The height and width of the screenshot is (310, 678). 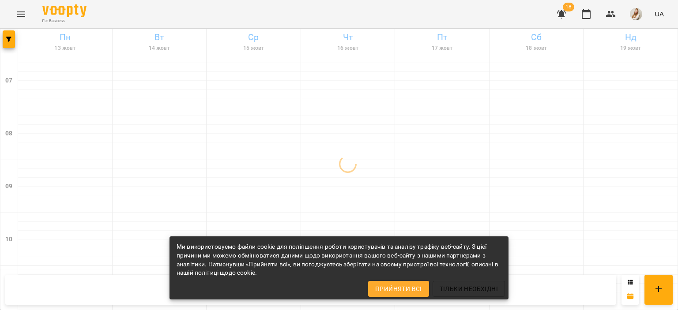 I want to click on img: Voopty Logo, so click(x=64, y=11).